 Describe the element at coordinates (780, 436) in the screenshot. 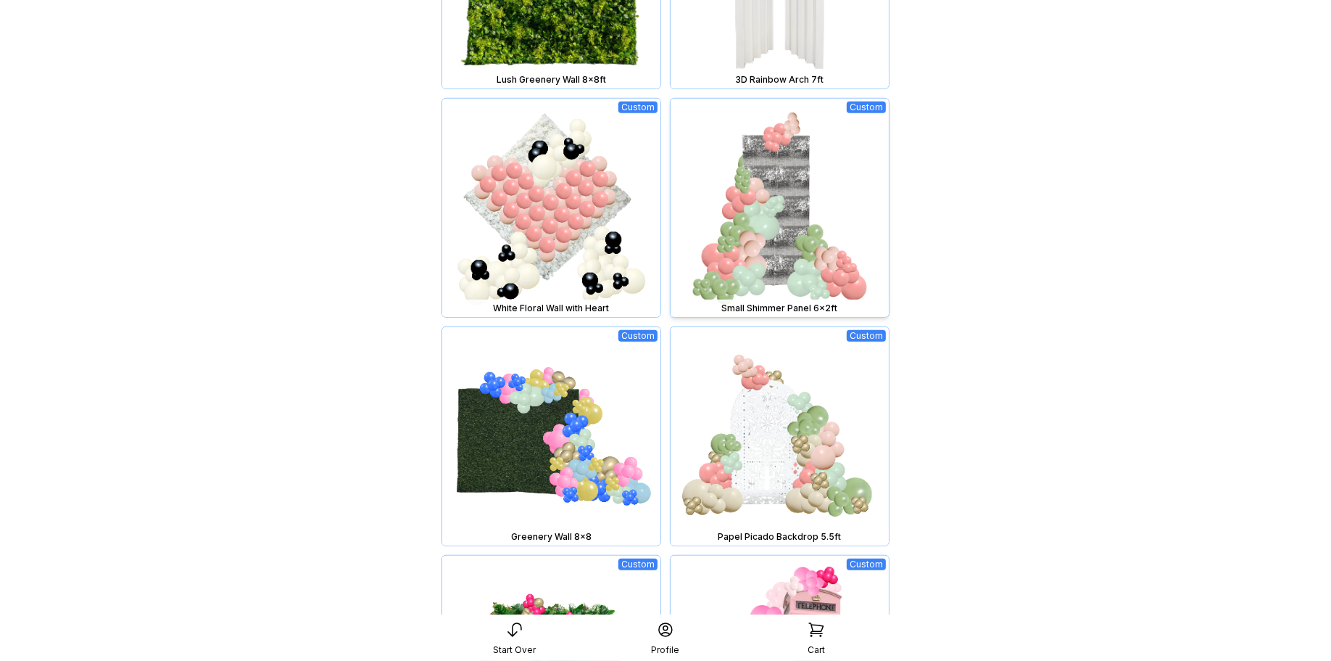

I see `img: Papel Picado Backdrop 5.5ft` at that location.